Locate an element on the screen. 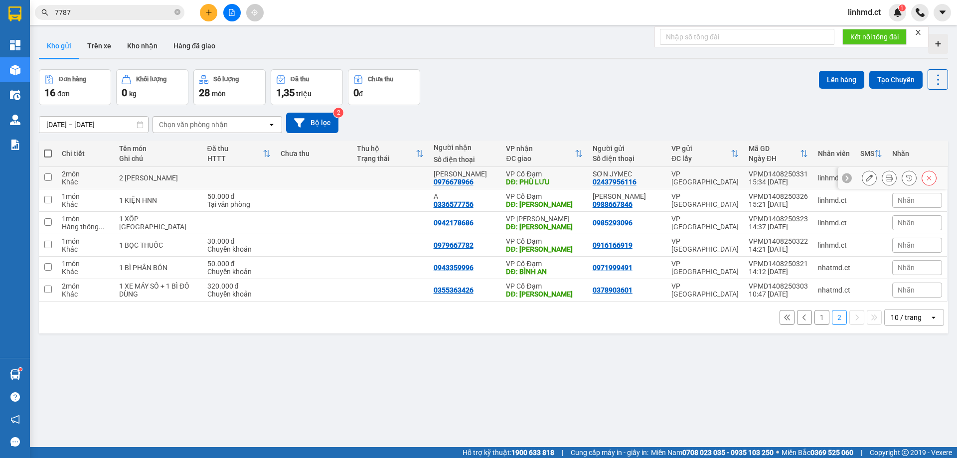 The width and height of the screenshot is (957, 458). span: close is located at coordinates (918, 32).